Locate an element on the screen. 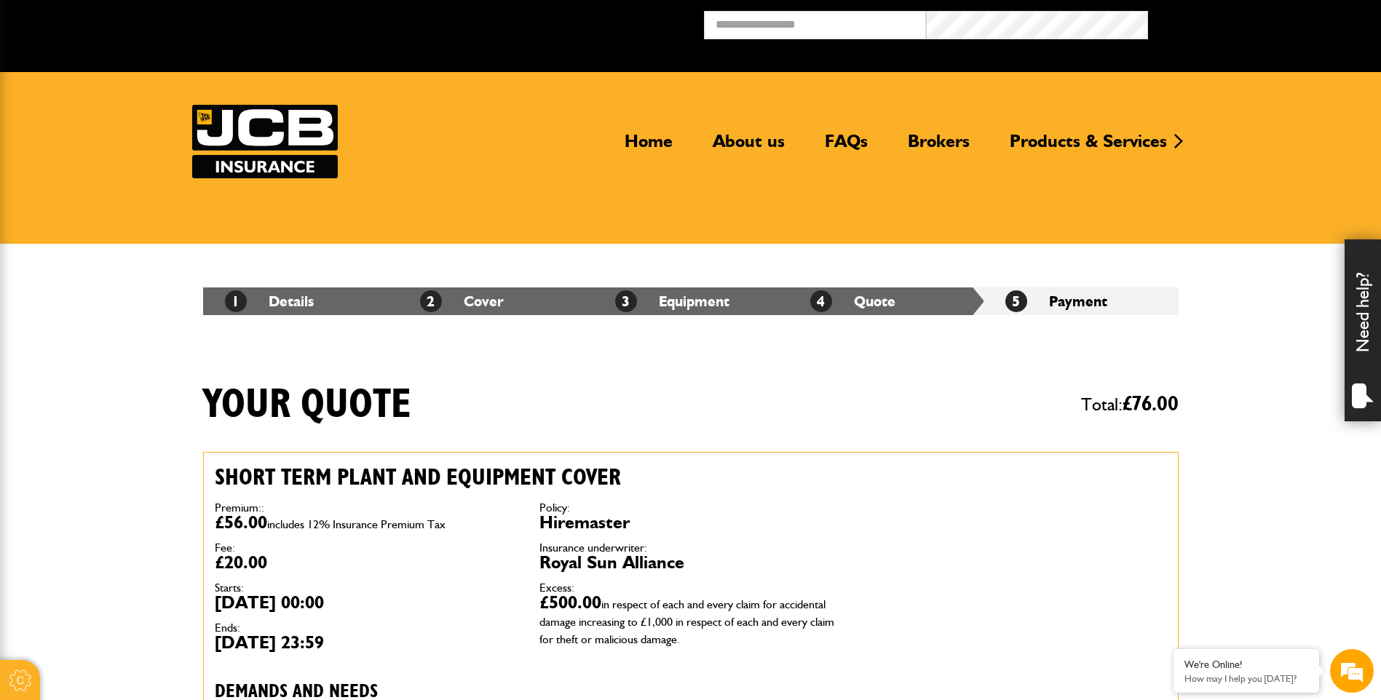 The width and height of the screenshot is (1381, 700). dt: Policy: is located at coordinates (691, 508).